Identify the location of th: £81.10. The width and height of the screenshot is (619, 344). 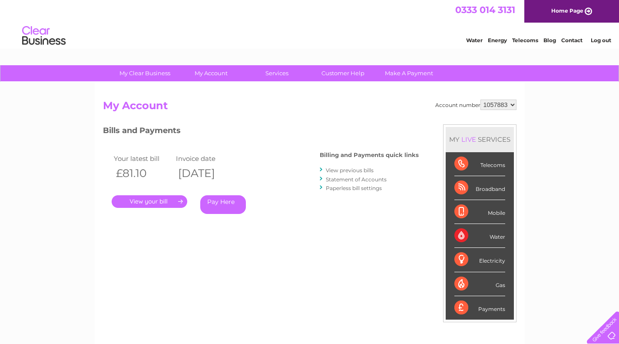
(143, 173).